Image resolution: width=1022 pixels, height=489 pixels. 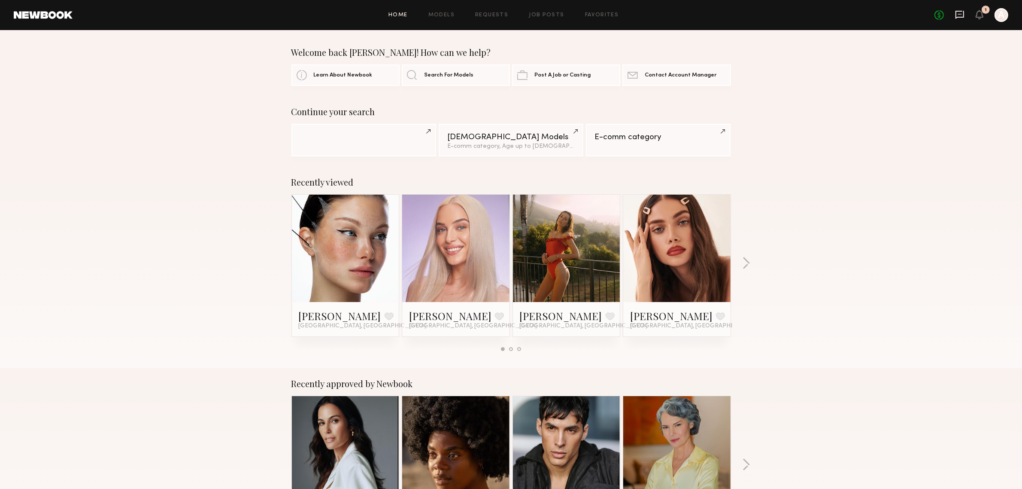 What do you see at coordinates (566, 75) in the screenshot?
I see `a: Post A Job or Casting` at bounding box center [566, 75].